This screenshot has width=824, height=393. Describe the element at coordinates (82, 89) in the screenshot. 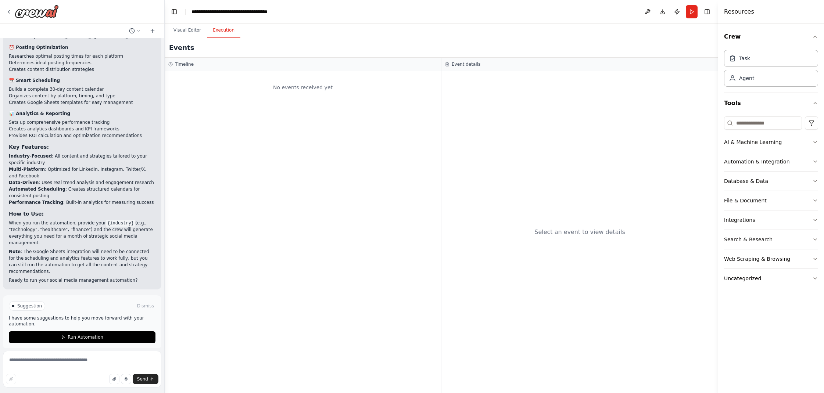

I see `li: Builds a complete 30-day content calendar` at that location.